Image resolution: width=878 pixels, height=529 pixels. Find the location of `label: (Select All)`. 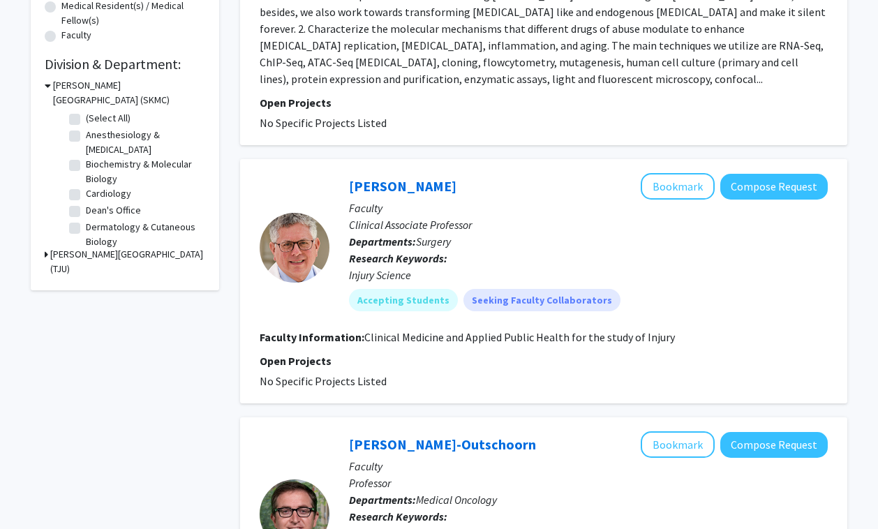

label: (Select All) is located at coordinates (108, 118).